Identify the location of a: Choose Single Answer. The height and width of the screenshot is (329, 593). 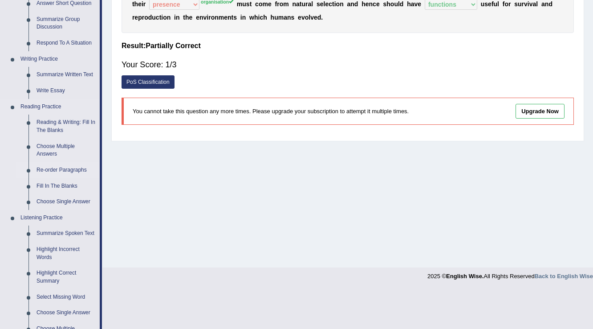
(66, 202).